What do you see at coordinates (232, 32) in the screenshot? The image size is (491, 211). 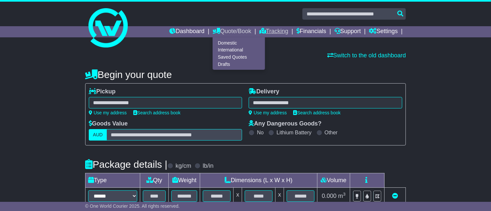 I see `a: Quote/Book` at bounding box center [232, 32].